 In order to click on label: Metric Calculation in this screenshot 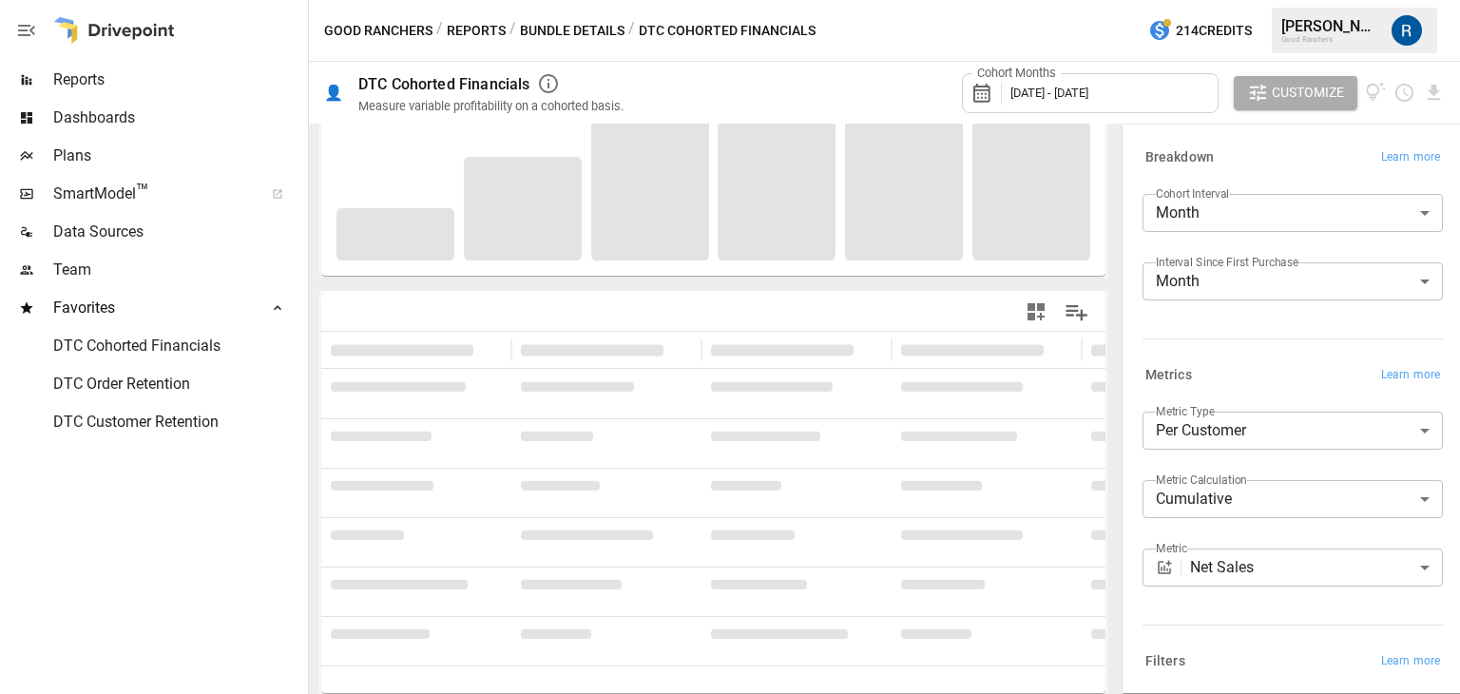, I will do `click(1202, 479)`.